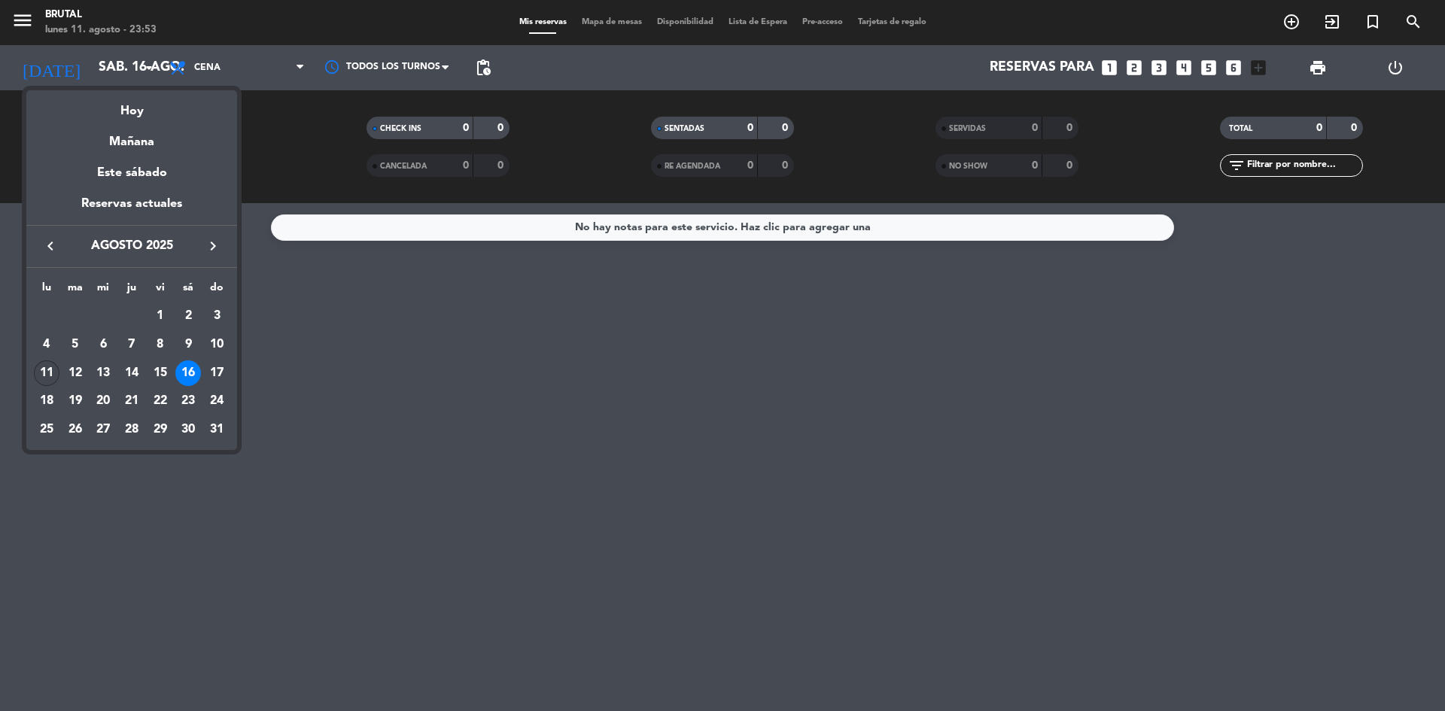 The width and height of the screenshot is (1445, 711). What do you see at coordinates (132, 373) in the screenshot?
I see `td: 14 de agosto de 2025` at bounding box center [132, 373].